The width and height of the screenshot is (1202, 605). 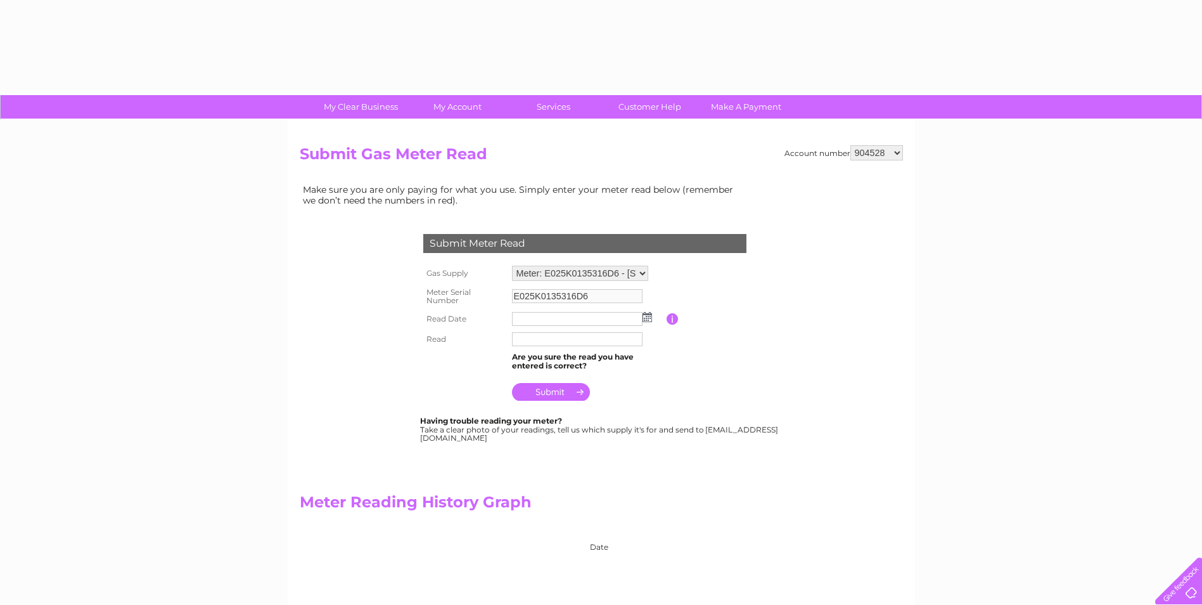 What do you see at coordinates (464, 297) in the screenshot?
I see `th: Meter Serial Number` at bounding box center [464, 297].